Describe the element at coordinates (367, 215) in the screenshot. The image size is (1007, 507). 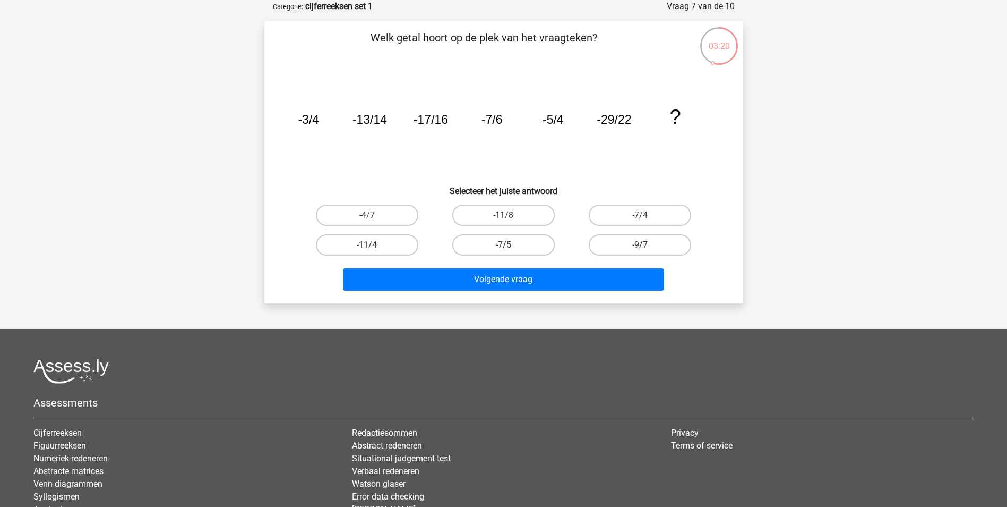
I see `label: -4/7` at that location.